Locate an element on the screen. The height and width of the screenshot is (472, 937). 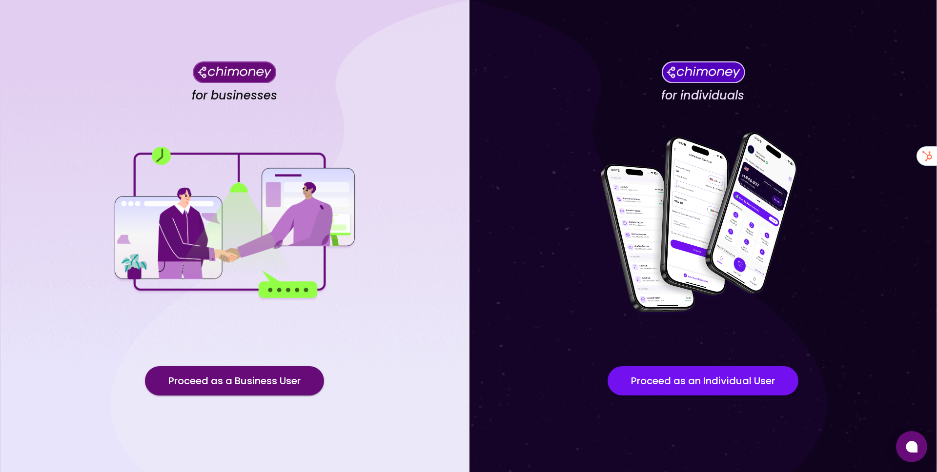
button: Proceed as an Individual User is located at coordinates (703, 381).